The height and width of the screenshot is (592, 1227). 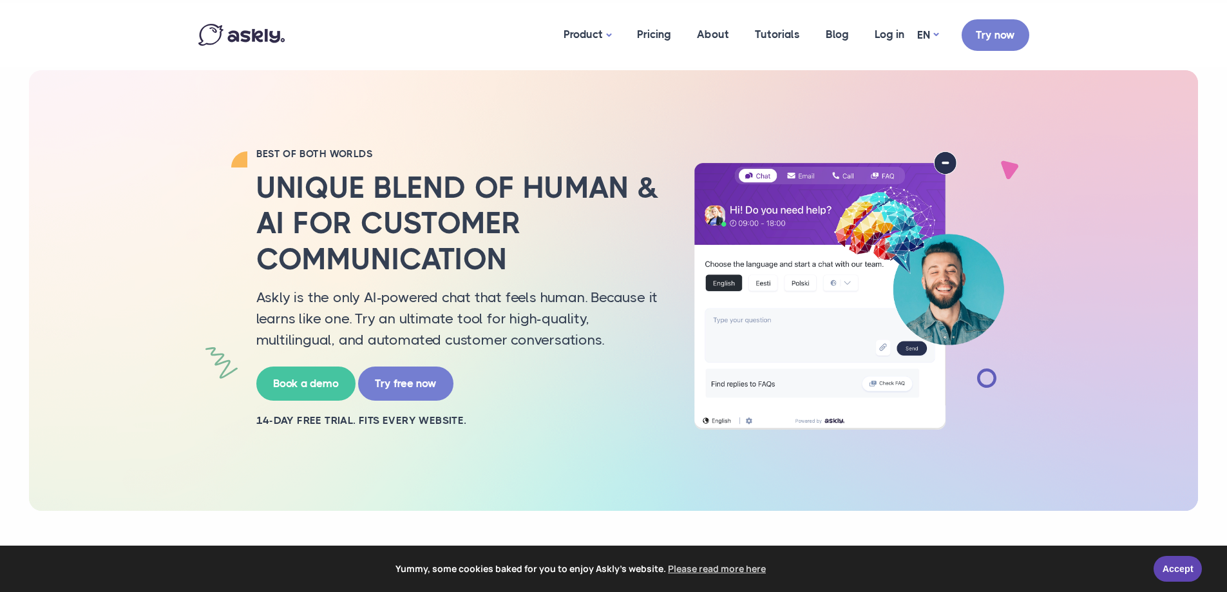 I want to click on a: EN, so click(x=928, y=35).